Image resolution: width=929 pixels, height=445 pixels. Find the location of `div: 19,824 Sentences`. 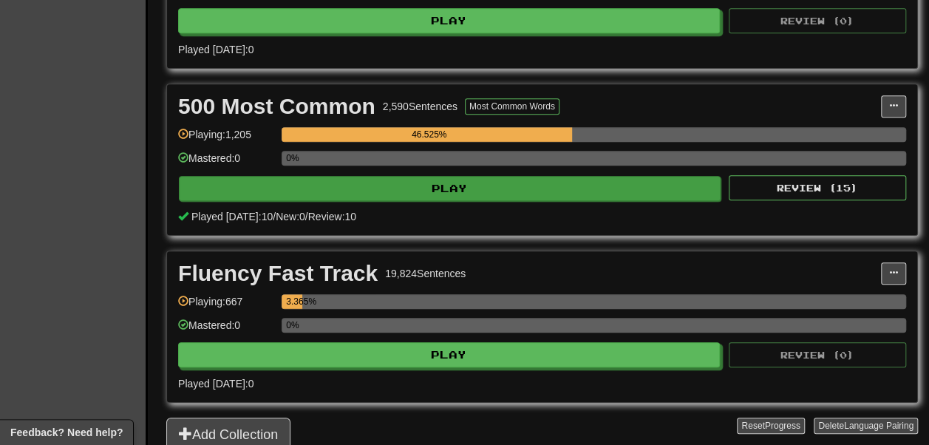

div: 19,824 Sentences is located at coordinates (425, 273).